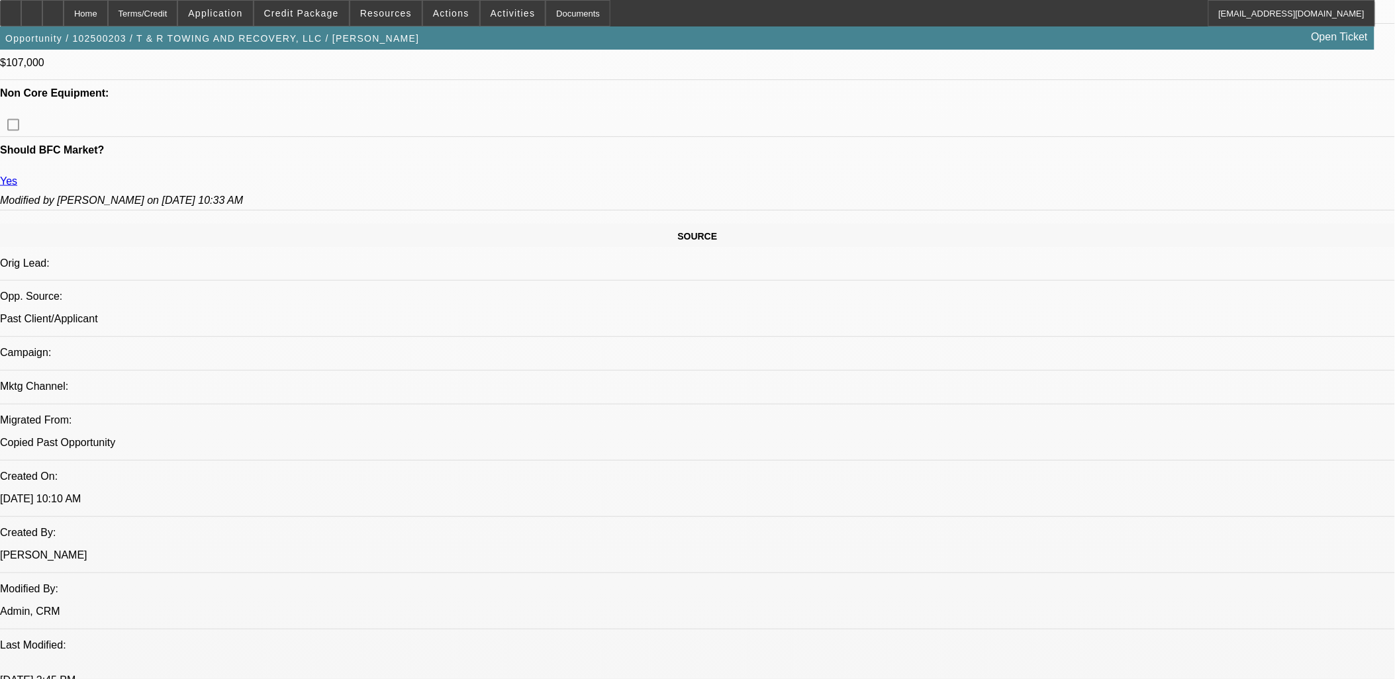 The height and width of the screenshot is (679, 1395). What do you see at coordinates (451, 13) in the screenshot?
I see `span: Actions` at bounding box center [451, 13].